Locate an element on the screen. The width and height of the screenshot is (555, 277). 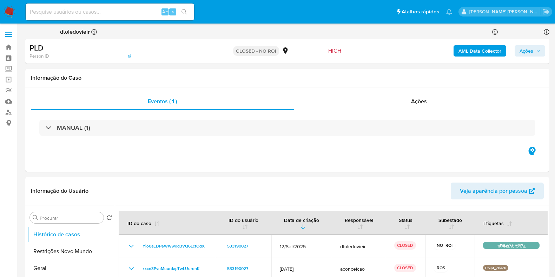
button: search-icon is located at coordinates (184, 12).